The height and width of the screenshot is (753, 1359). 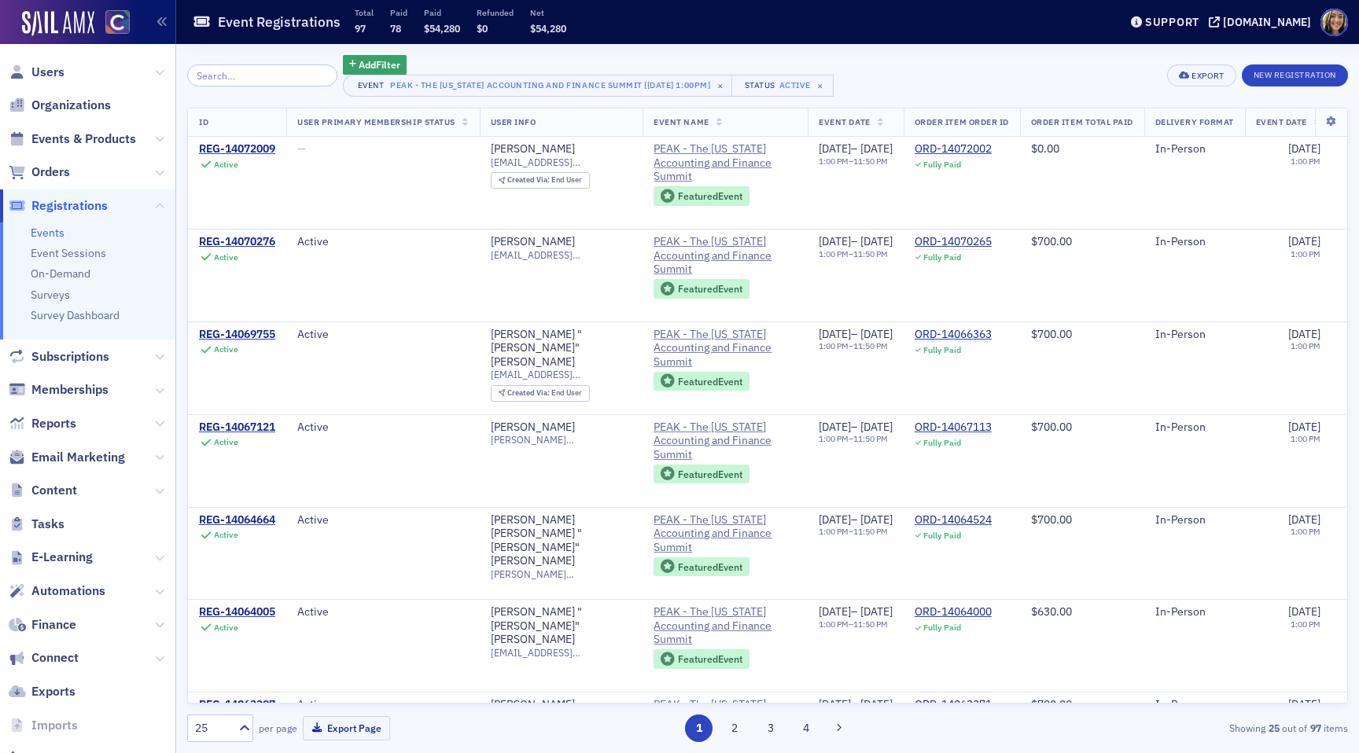 I want to click on span: Profile, so click(x=1334, y=22).